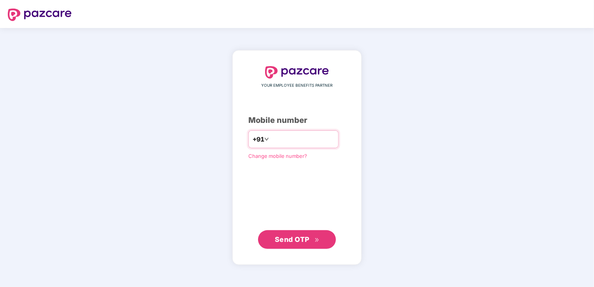 The height and width of the screenshot is (287, 594). What do you see at coordinates (317, 240) in the screenshot?
I see `span: double-right` at bounding box center [317, 240].